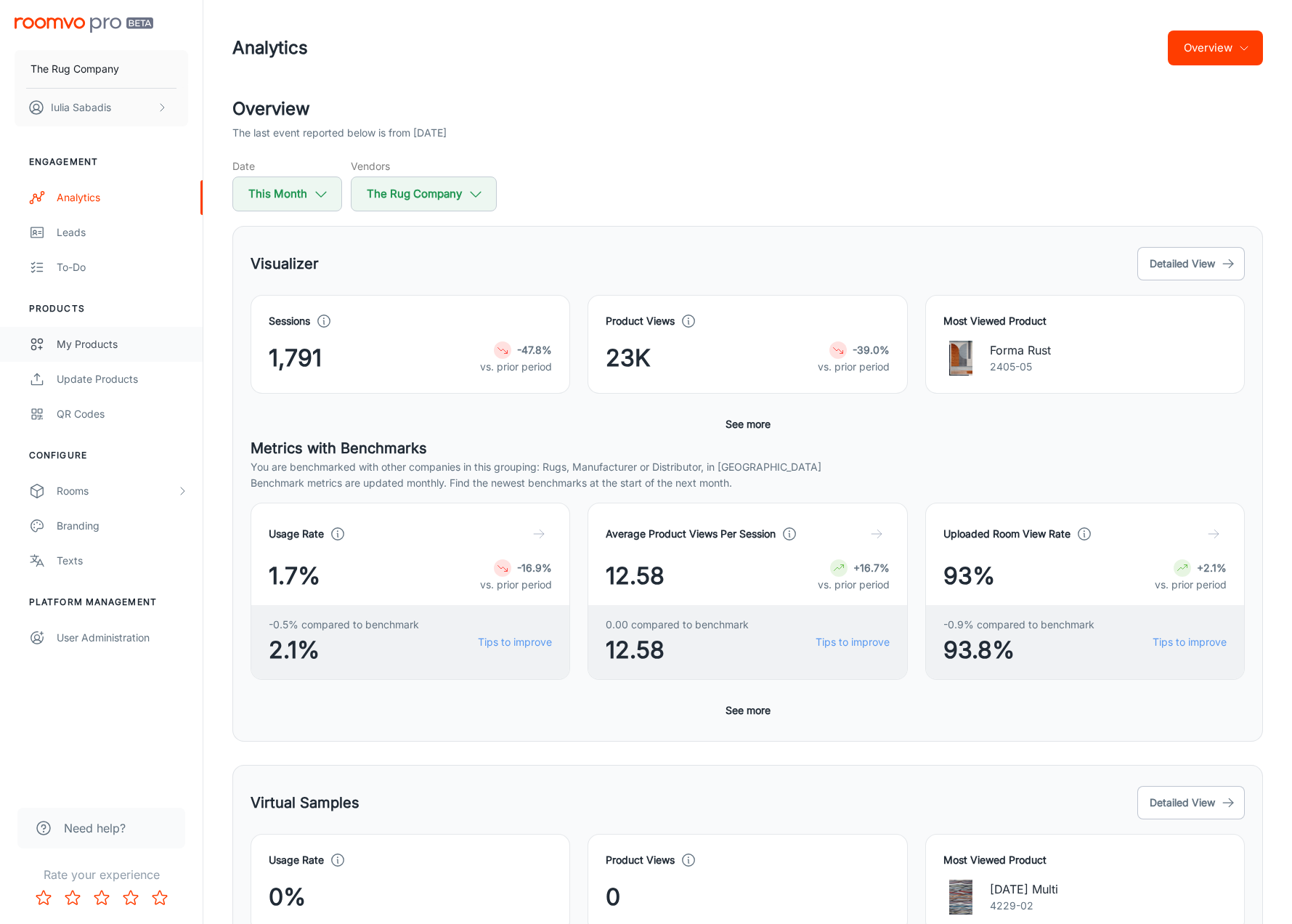 The height and width of the screenshot is (924, 1292). What do you see at coordinates (1215, 48) in the screenshot?
I see `button: Overview` at bounding box center [1215, 48].